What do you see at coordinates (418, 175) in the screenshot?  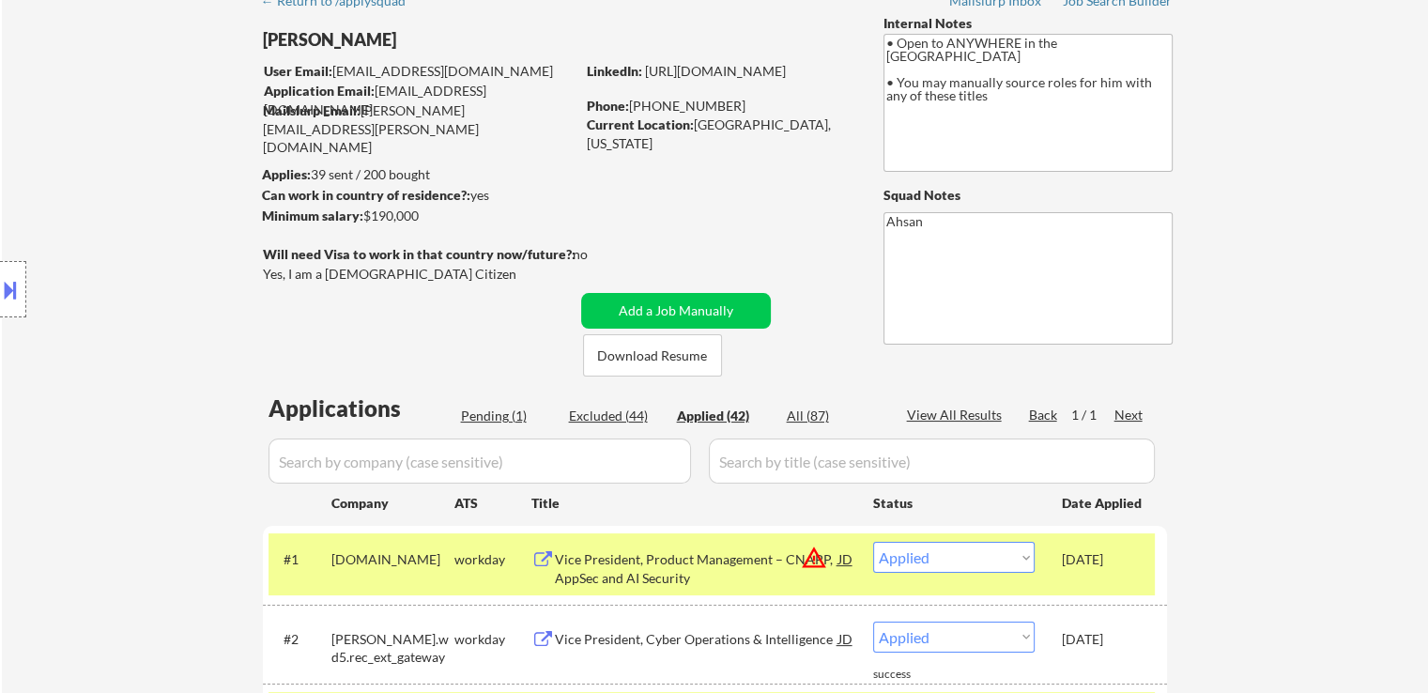 I see `div: 39 sent / 200 bought` at bounding box center [418, 175].